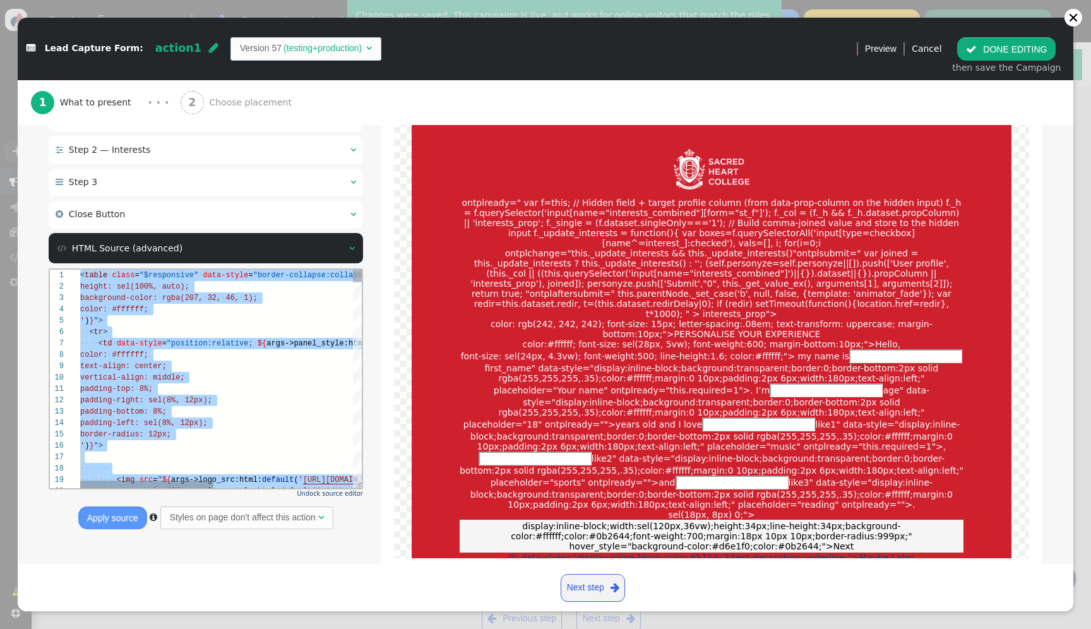 The height and width of the screenshot is (629, 1091). I want to click on div: sel(18px, 8px) 0;">, so click(712, 536).